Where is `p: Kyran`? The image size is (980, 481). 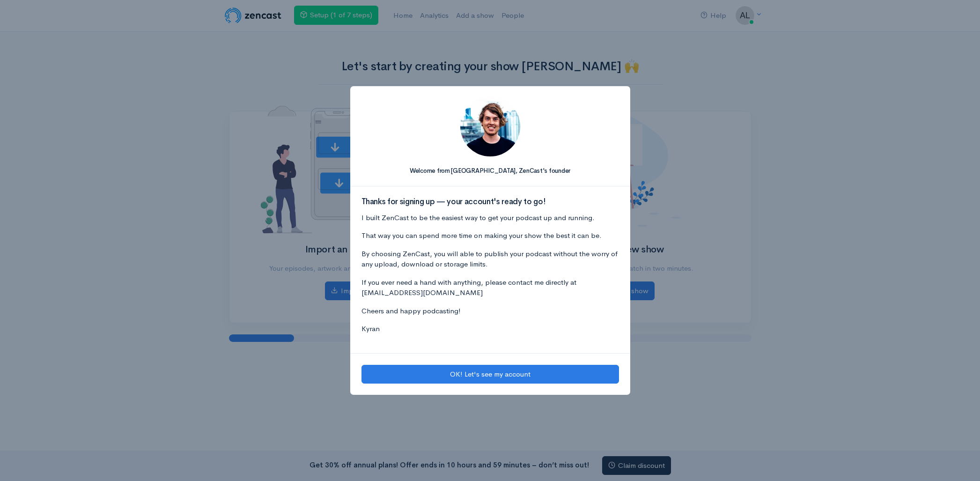
p: Kyran is located at coordinates (490, 329).